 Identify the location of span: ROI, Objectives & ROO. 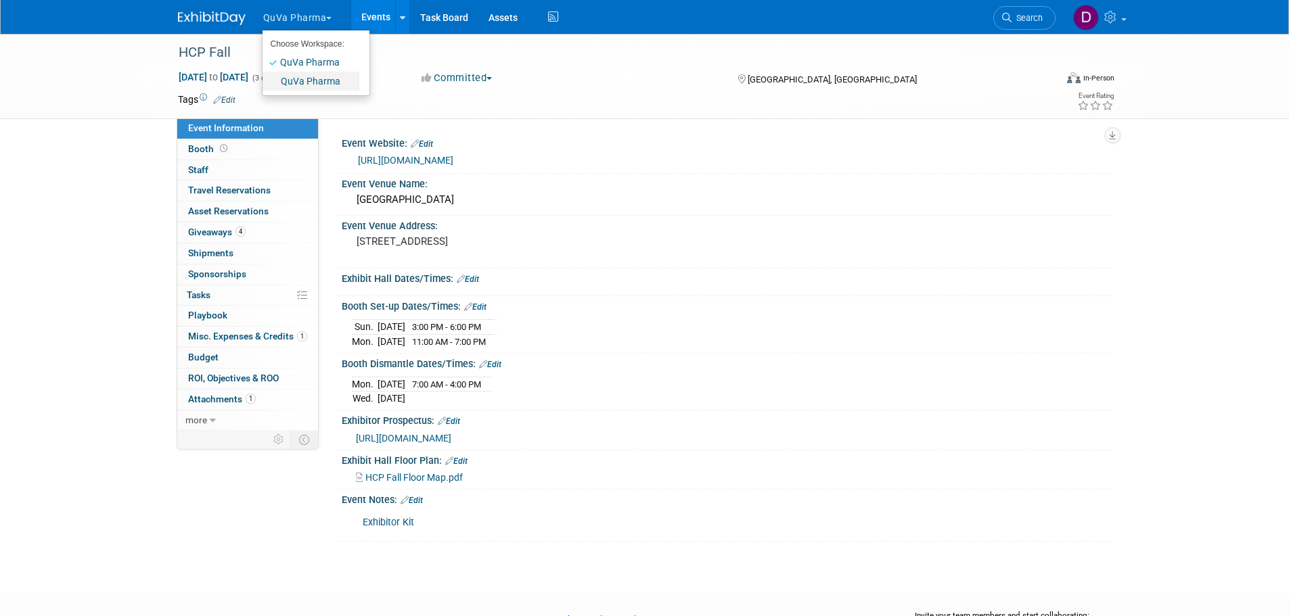
(233, 378).